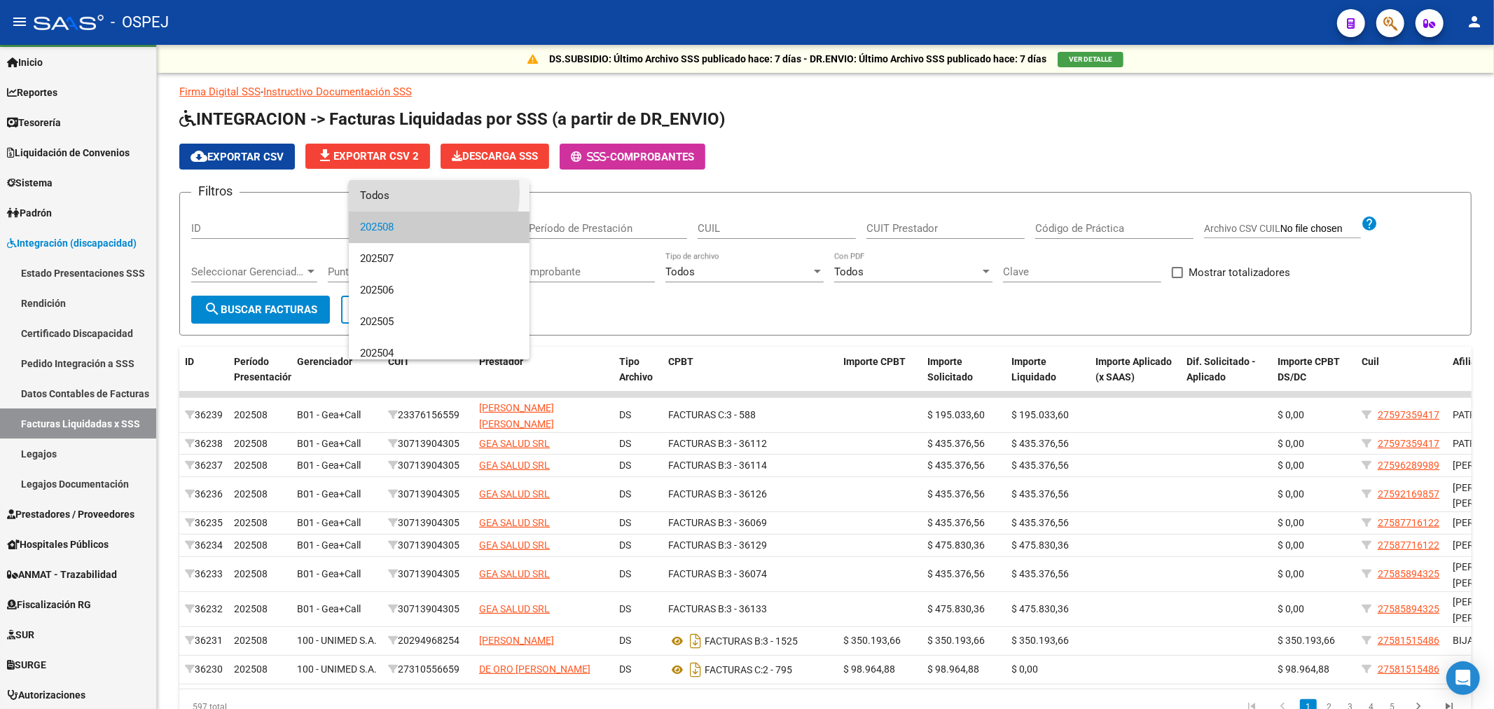  What do you see at coordinates (1463, 678) in the screenshot?
I see `div: Open Intercom Messenger` at bounding box center [1463, 678].